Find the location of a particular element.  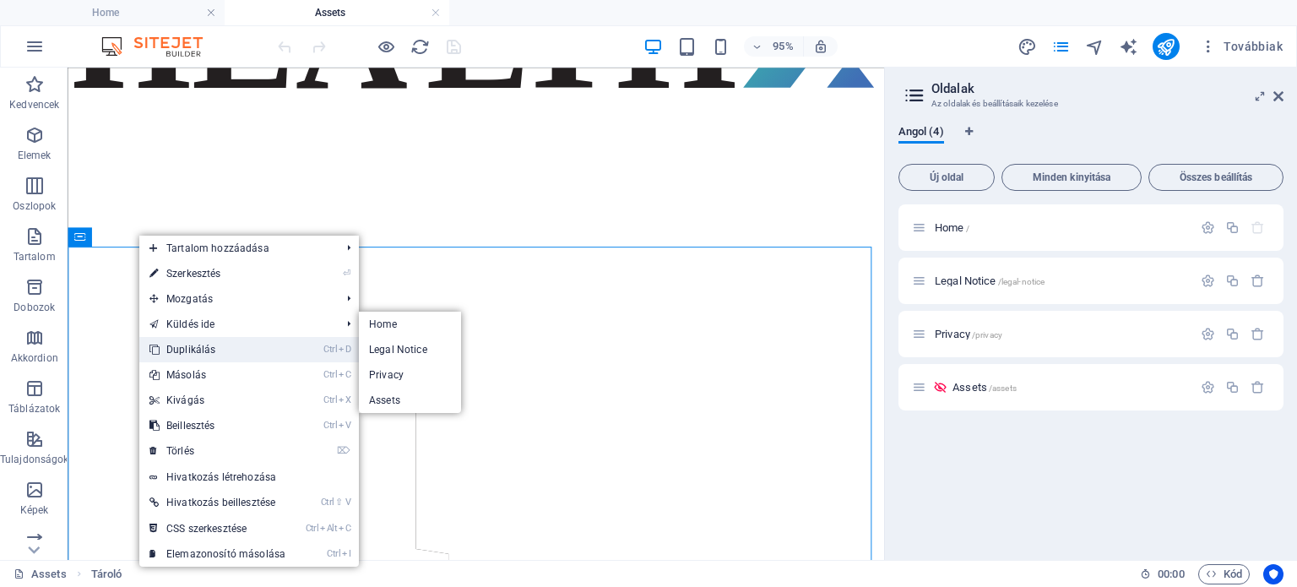

button: Kód is located at coordinates (1224, 574).